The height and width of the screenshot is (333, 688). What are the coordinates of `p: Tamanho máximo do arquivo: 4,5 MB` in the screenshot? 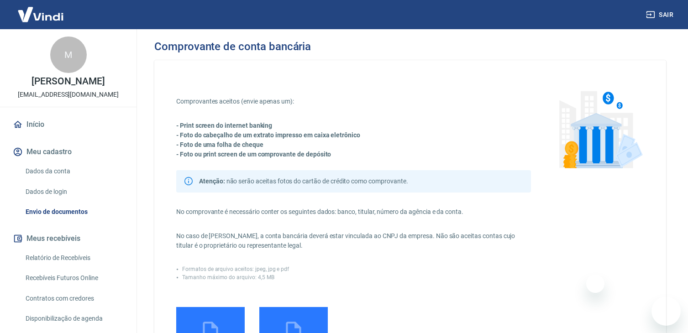 It's located at (228, 278).